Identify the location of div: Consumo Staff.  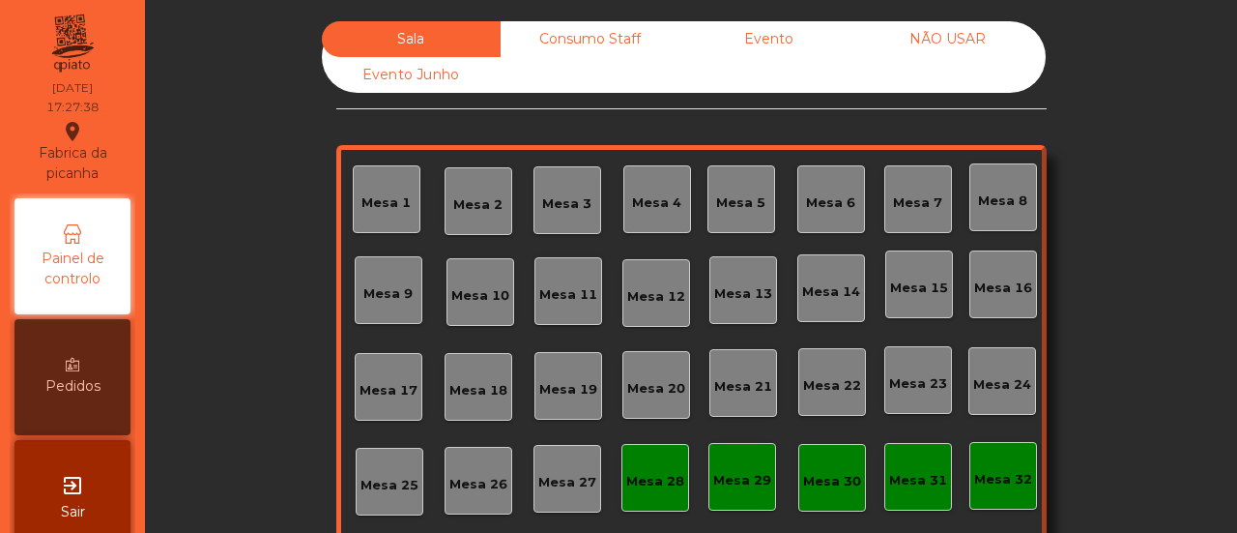
(590, 39).